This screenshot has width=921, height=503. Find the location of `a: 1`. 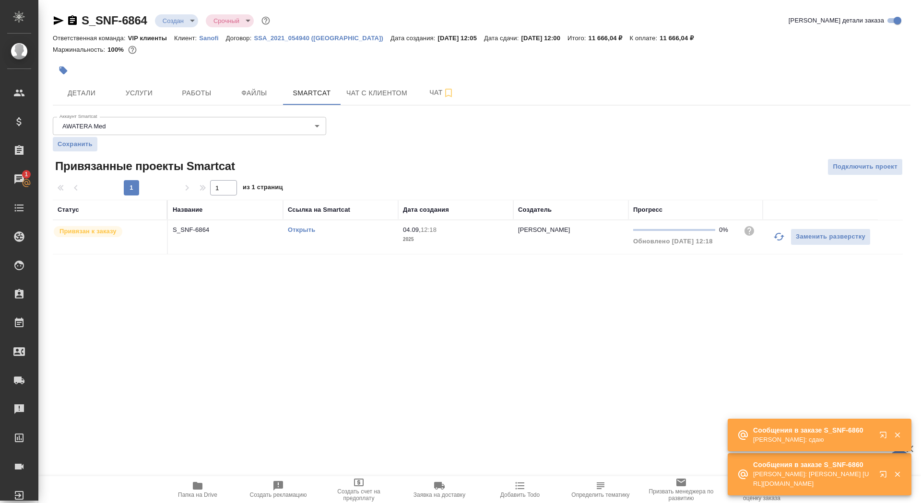

a: 1 is located at coordinates (19, 179).